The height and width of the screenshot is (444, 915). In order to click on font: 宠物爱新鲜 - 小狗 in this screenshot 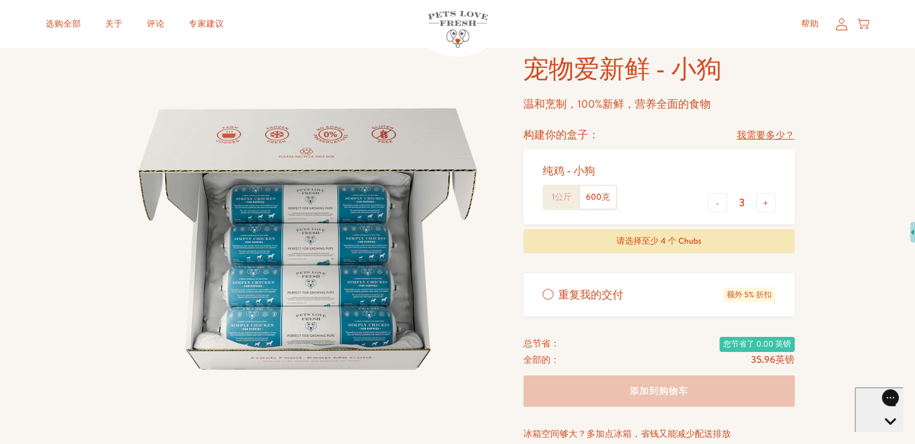, I will do `click(622, 68)`.